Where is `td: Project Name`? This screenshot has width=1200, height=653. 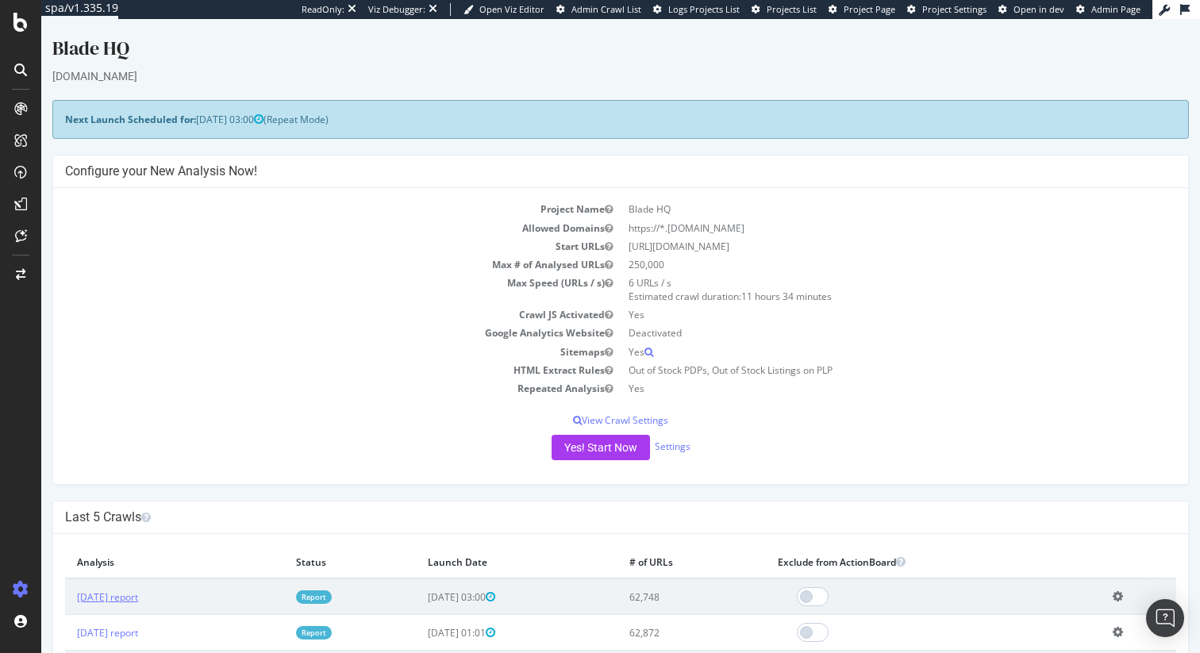
td: Project Name is located at coordinates (302, 190).